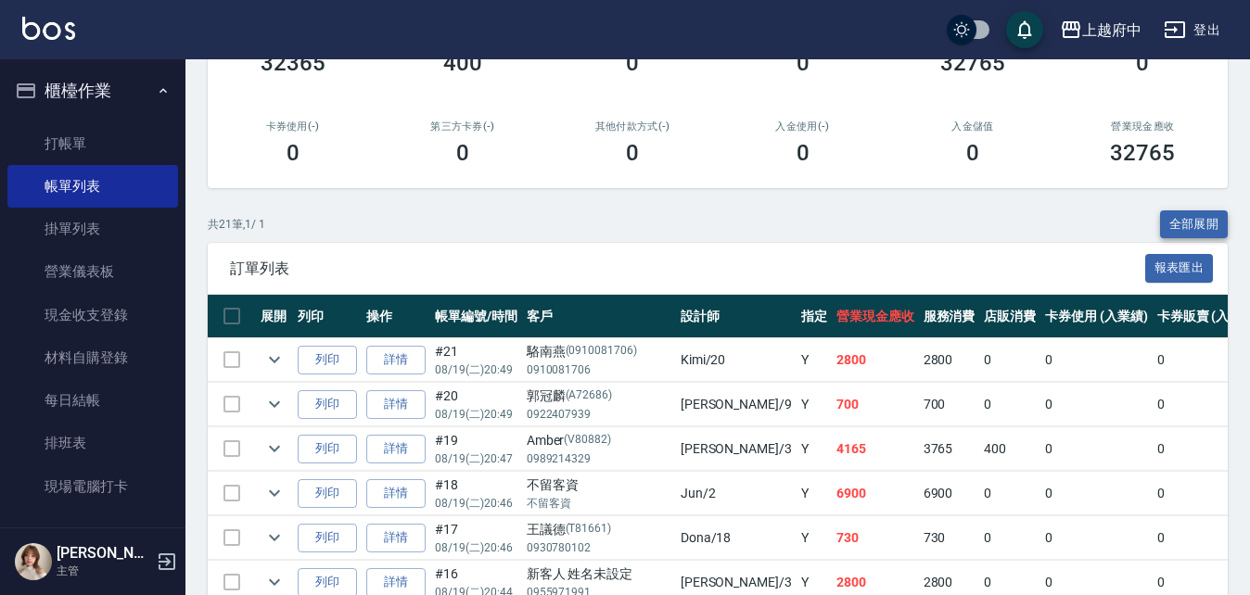 Image resolution: width=1250 pixels, height=595 pixels. I want to click on td: Dona /18, so click(736, 538).